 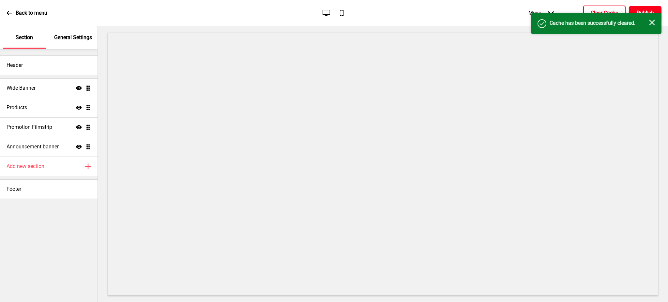 I want to click on h4: Add new section, so click(x=25, y=166).